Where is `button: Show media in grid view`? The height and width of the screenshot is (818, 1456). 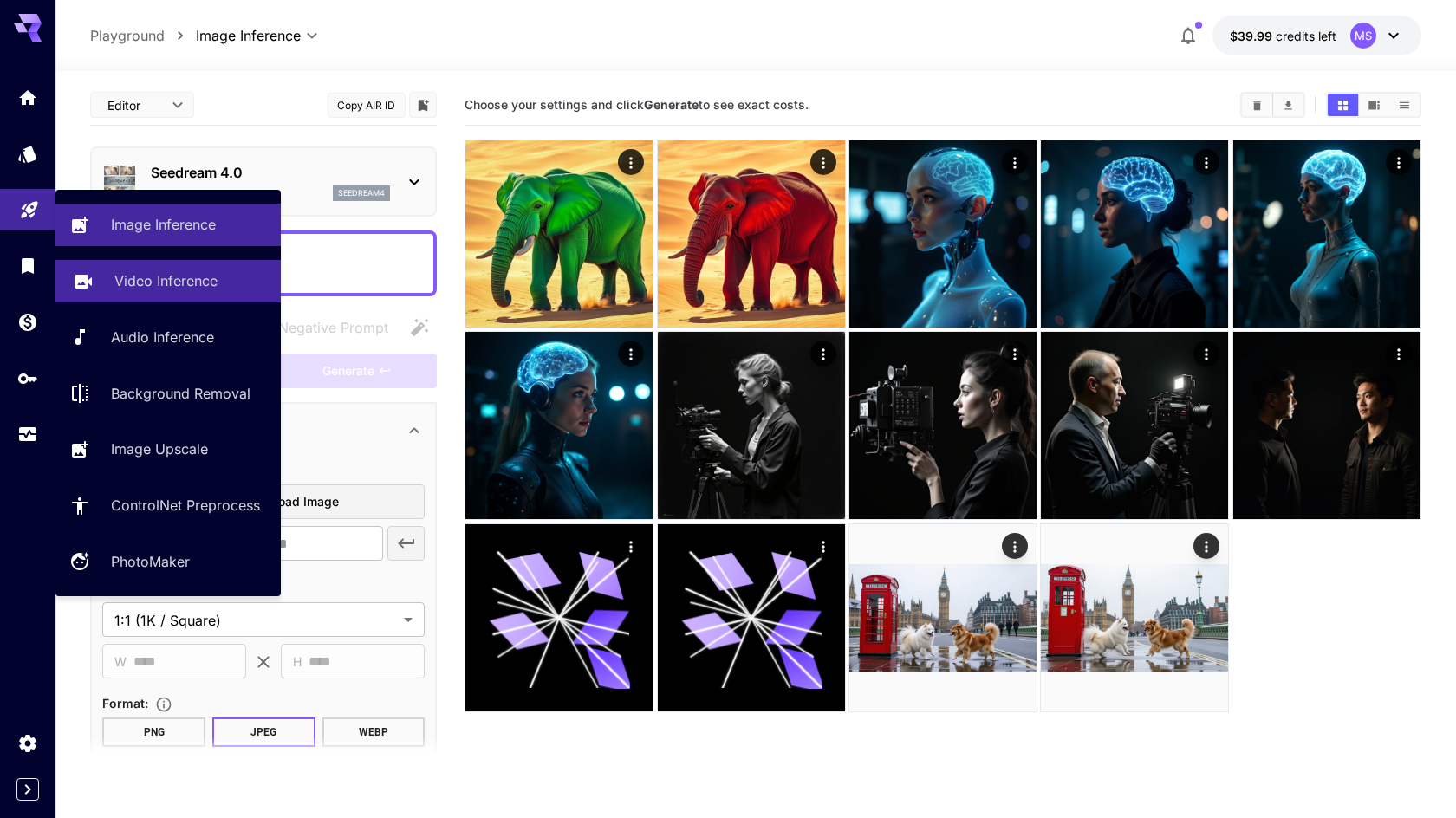
button: Show media in grid view is located at coordinates (1342, 105).